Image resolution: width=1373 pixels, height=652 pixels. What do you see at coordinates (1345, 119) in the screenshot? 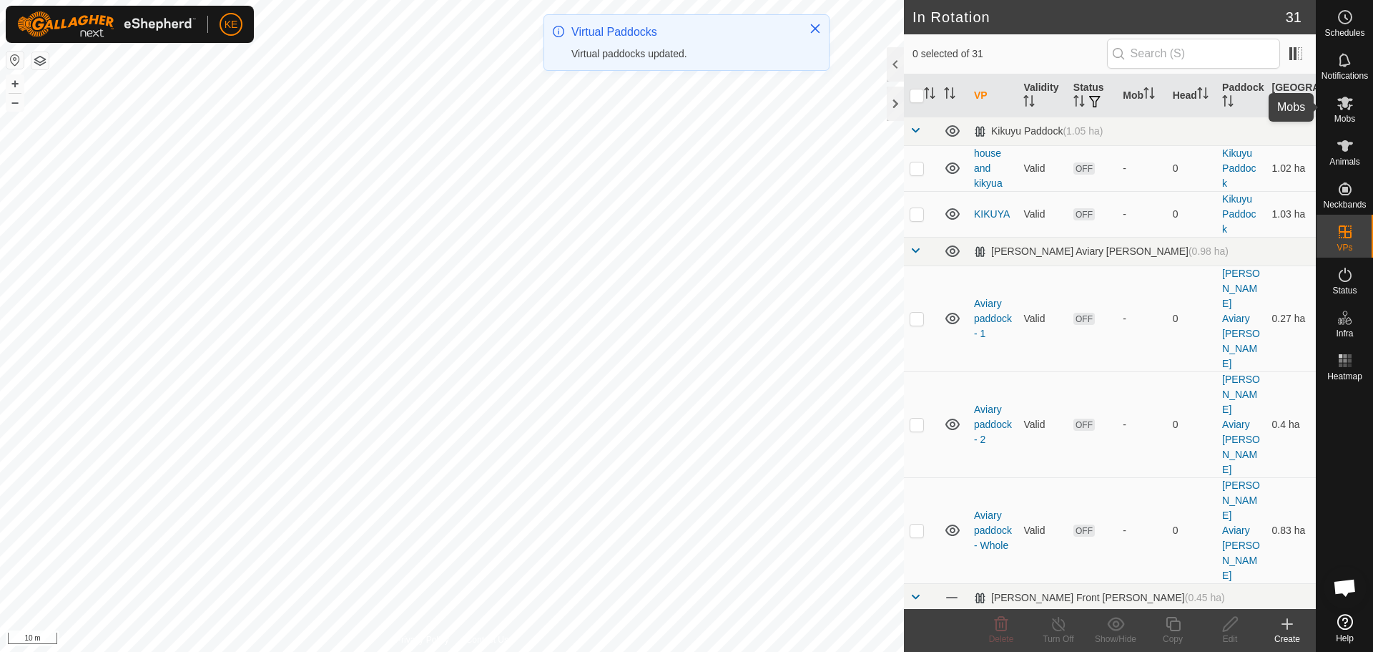
I see `span: Mobs` at bounding box center [1345, 119].